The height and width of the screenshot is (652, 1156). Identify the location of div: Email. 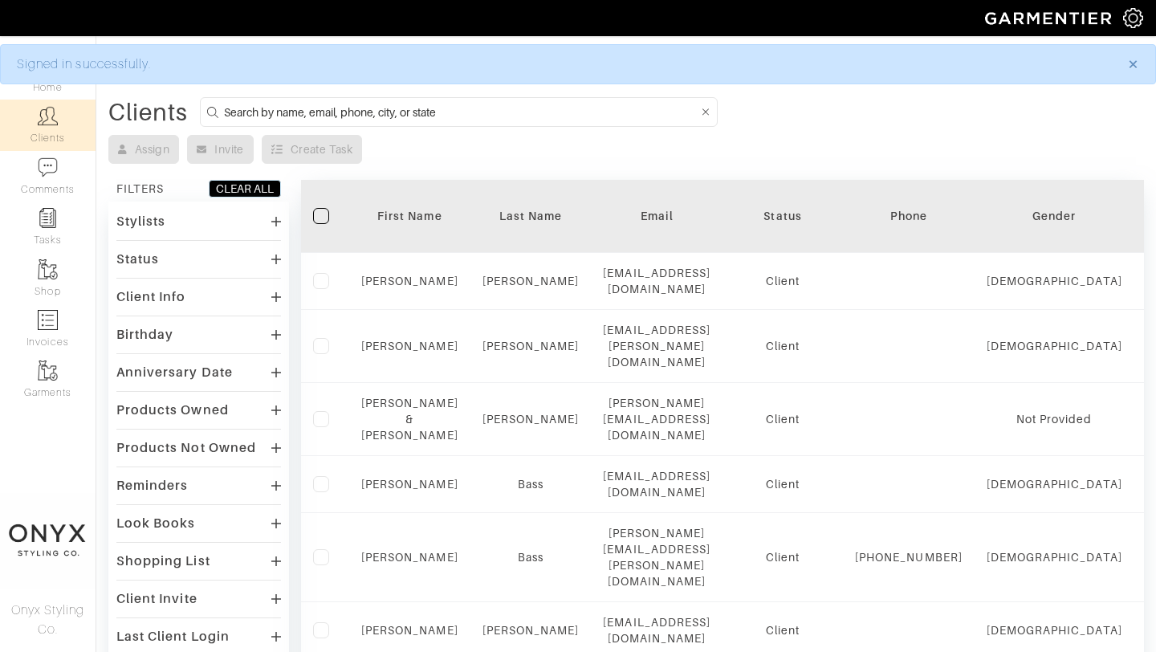
(657, 216).